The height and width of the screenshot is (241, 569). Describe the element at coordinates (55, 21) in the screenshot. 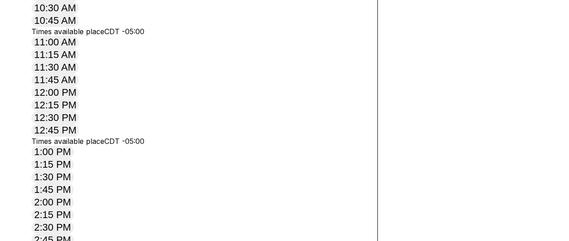

I see `button: 10:45 AM` at that location.